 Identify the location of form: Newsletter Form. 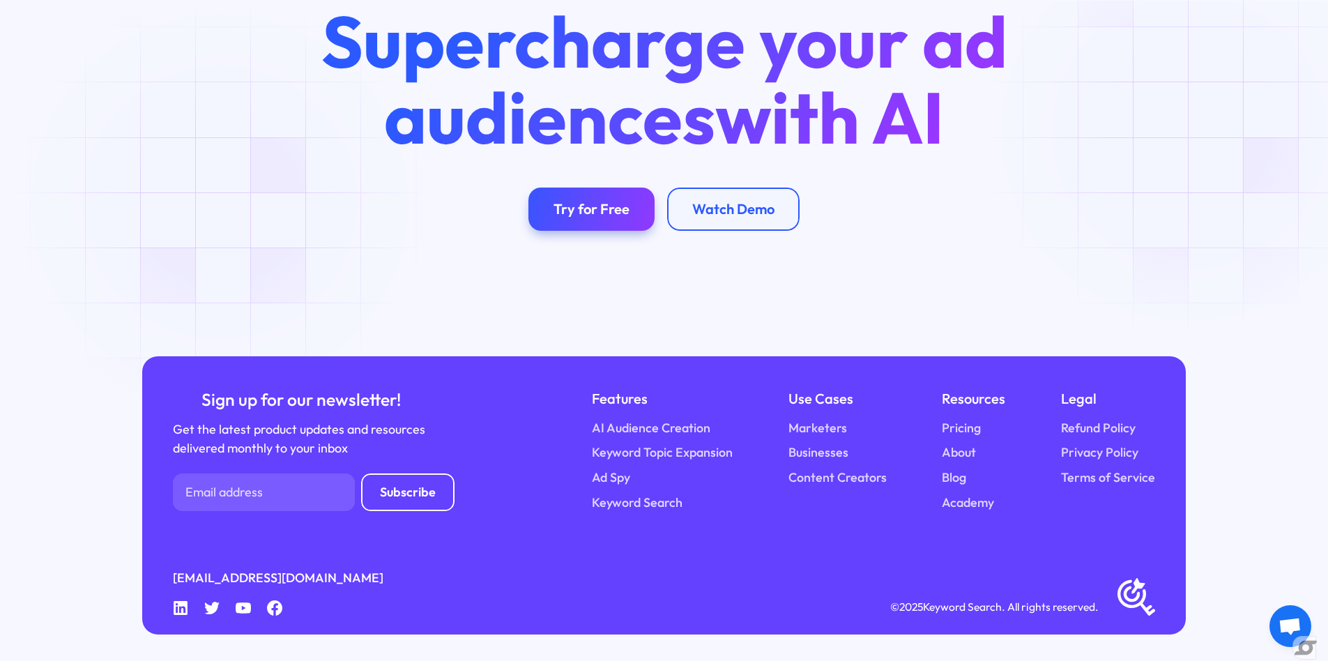
(314, 492).